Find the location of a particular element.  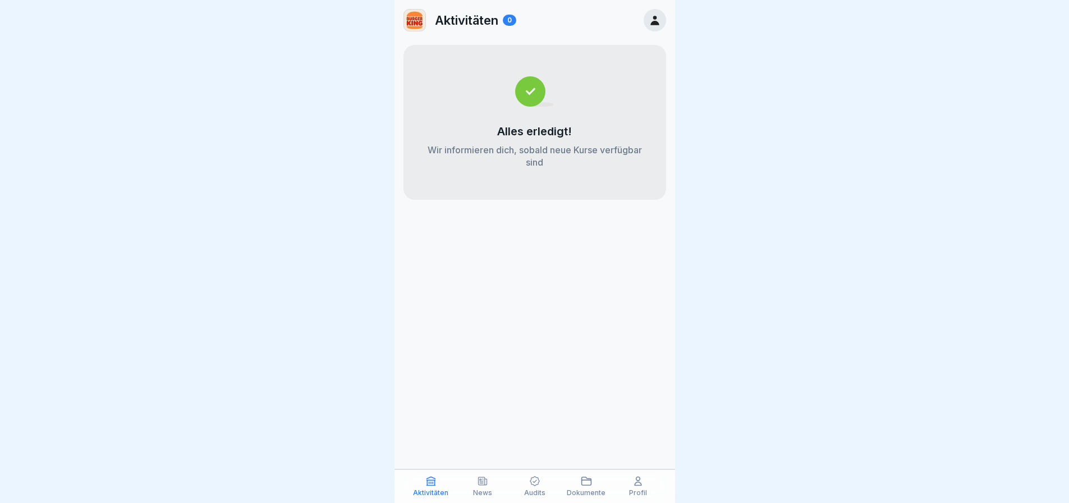

p: Alles erledigt! is located at coordinates (534, 131).